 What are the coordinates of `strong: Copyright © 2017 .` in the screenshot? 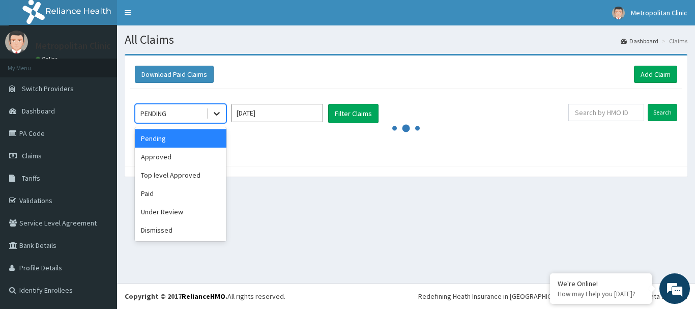 It's located at (176, 296).